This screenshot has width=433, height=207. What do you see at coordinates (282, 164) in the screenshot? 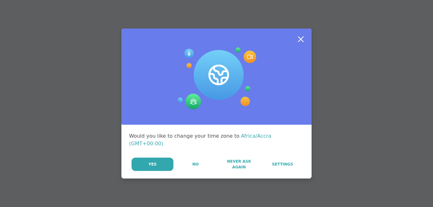
I see `span: Settings` at bounding box center [282, 164].